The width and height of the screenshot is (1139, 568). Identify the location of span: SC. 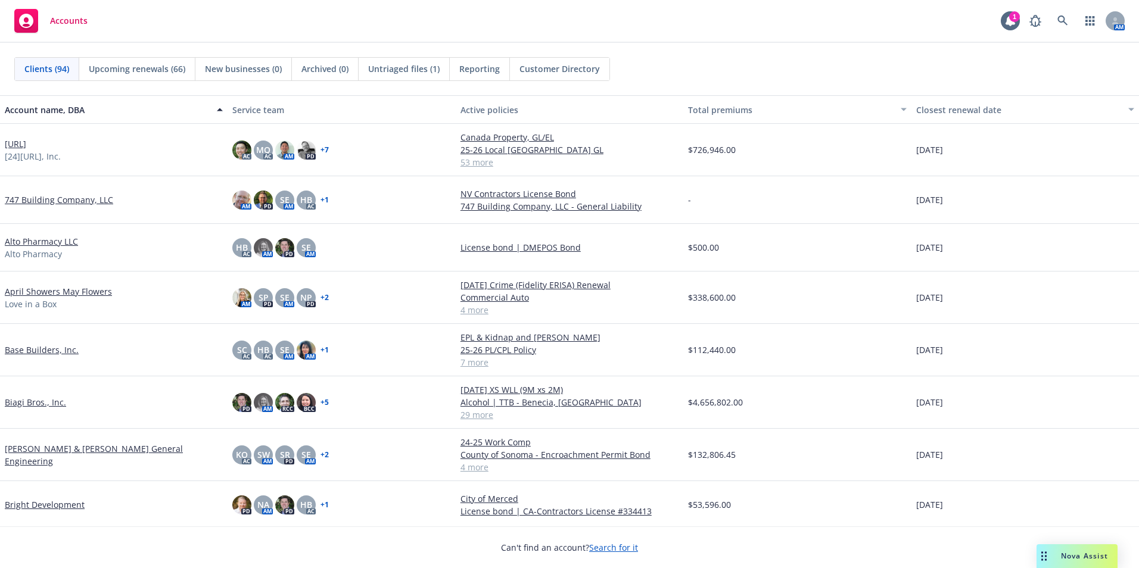
(242, 350).